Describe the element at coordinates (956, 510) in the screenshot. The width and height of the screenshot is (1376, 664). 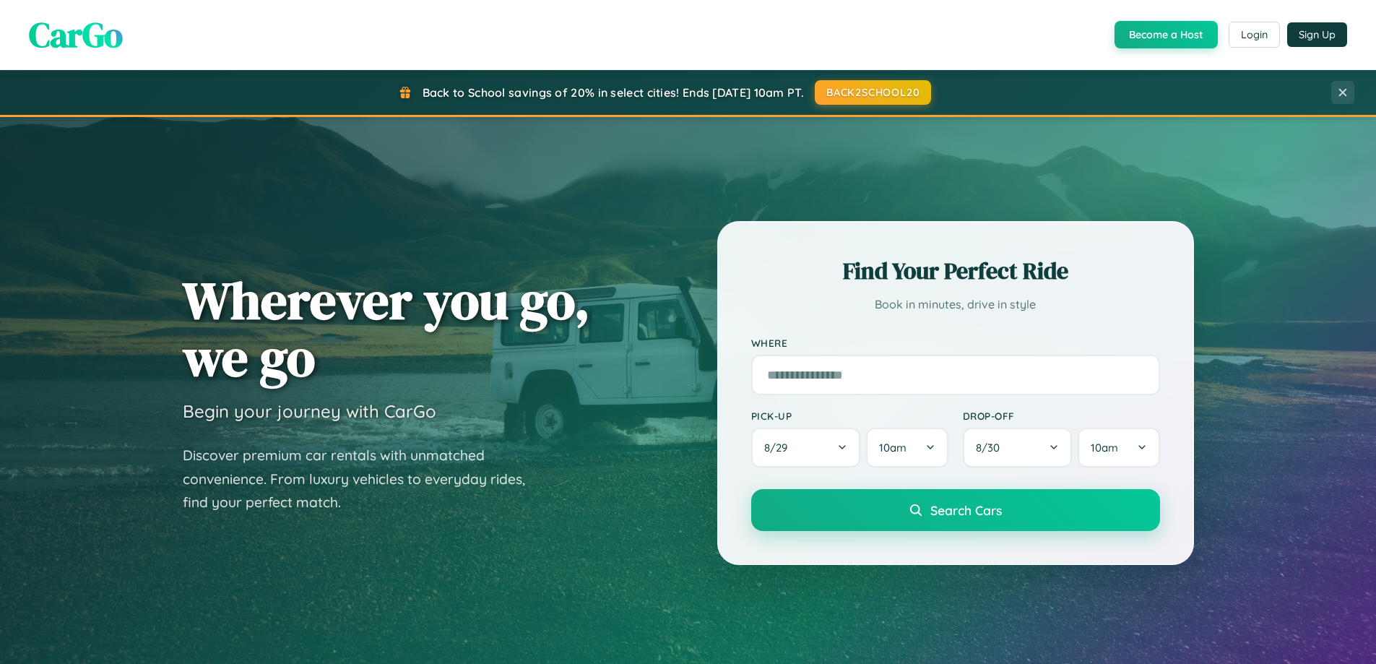
I see `button: Search Cars` at that location.